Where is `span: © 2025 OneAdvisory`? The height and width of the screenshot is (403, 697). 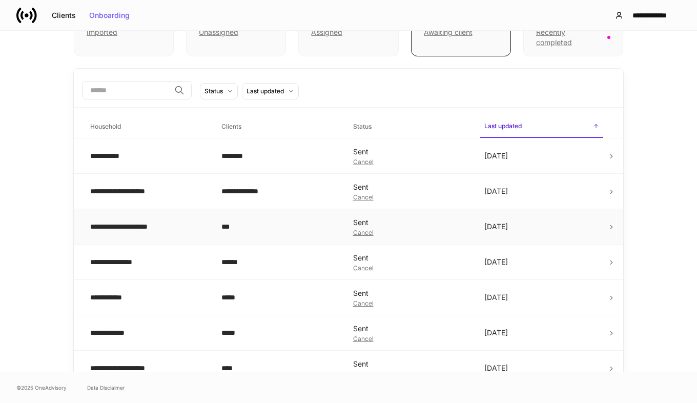
span: © 2025 OneAdvisory is located at coordinates (41, 387).